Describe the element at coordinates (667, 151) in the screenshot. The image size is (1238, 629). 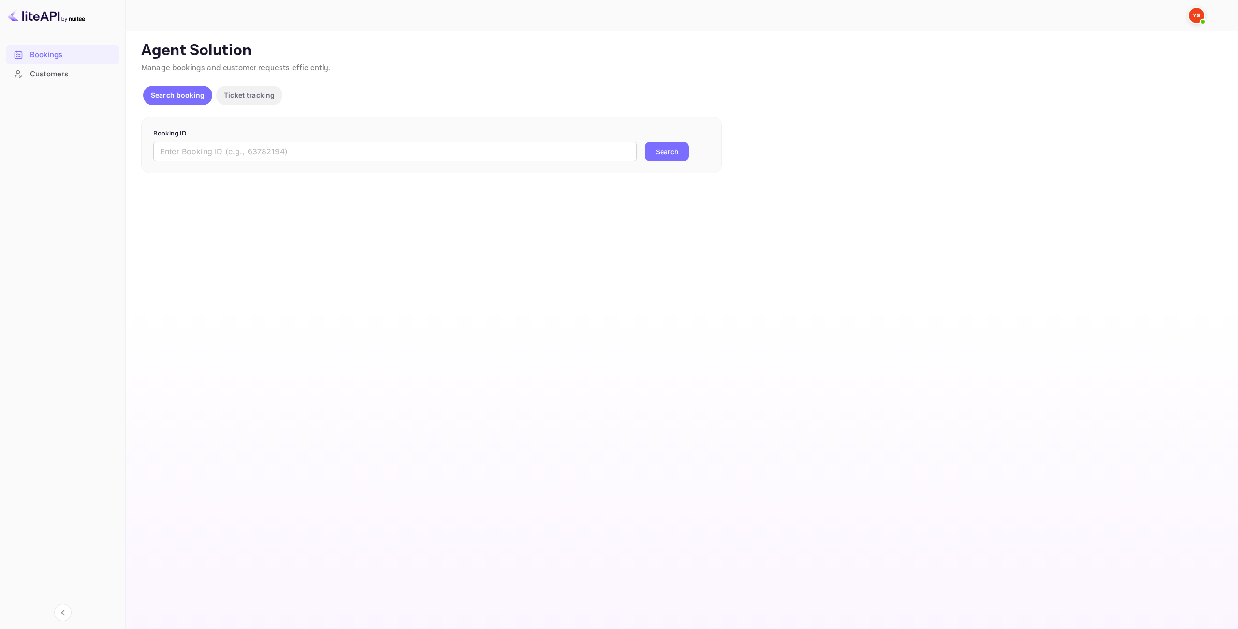
I see `button: Search` at that location.